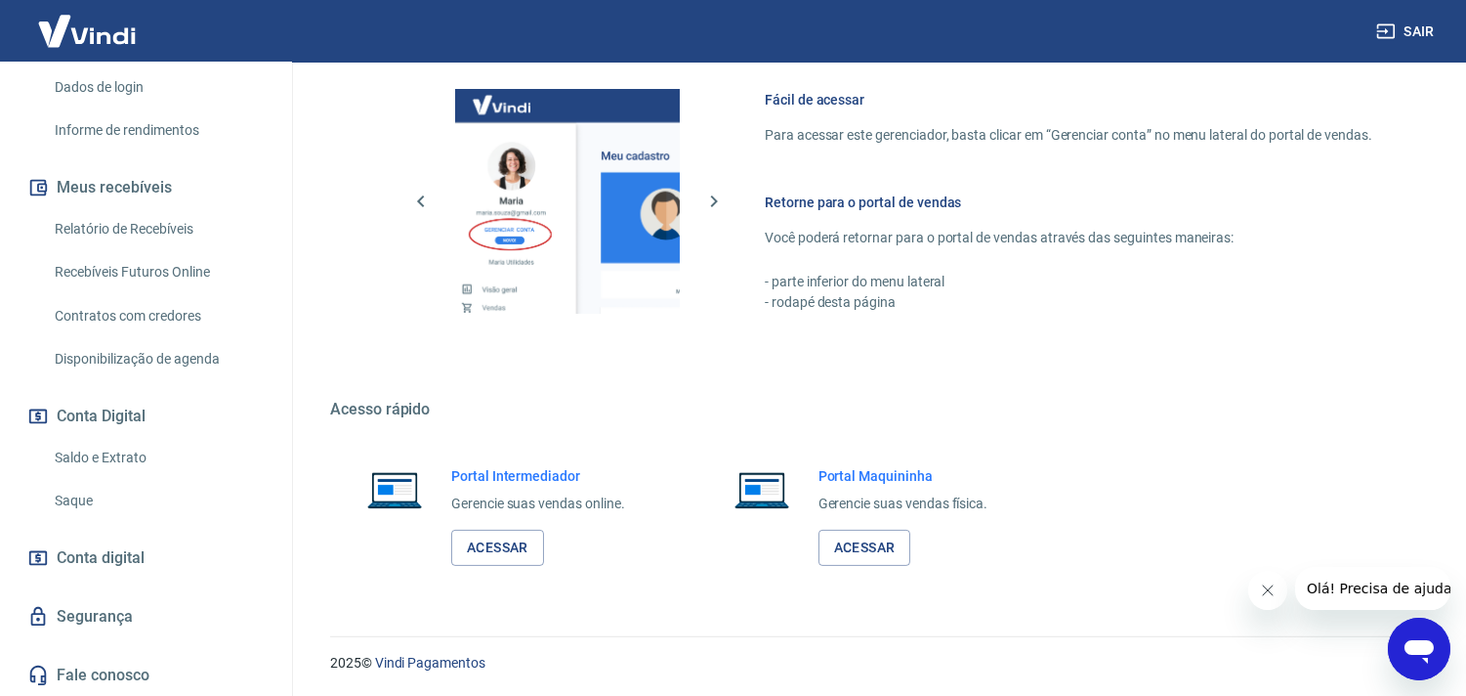 The width and height of the screenshot is (1466, 696). Describe the element at coordinates (1069, 135) in the screenshot. I see `p: Para acessar este gerenciador, basta clicar em “Gerenciar conta” no menu lateral do portal de ven...` at that location.